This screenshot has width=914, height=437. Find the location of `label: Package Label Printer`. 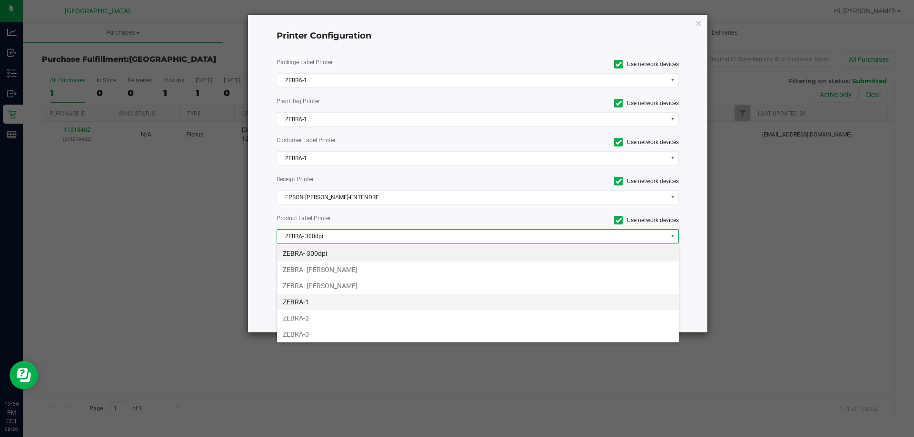

label: Package Label Printer is located at coordinates (374, 62).